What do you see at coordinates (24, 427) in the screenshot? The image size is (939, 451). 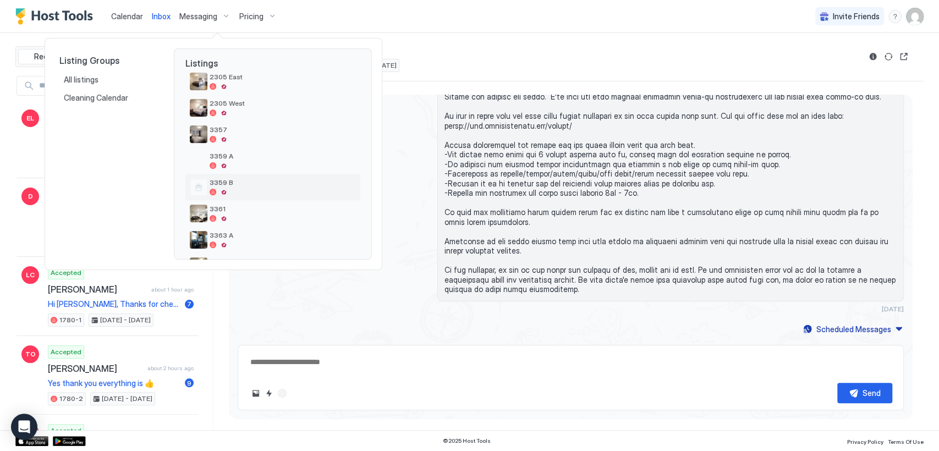 I see `div: Open Intercom Messenger` at bounding box center [24, 427].